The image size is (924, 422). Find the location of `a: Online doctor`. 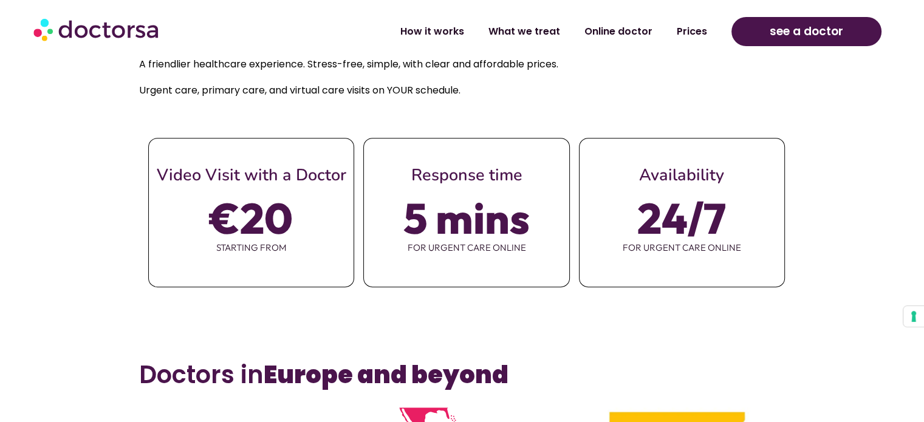

a: Online doctor is located at coordinates (618, 32).